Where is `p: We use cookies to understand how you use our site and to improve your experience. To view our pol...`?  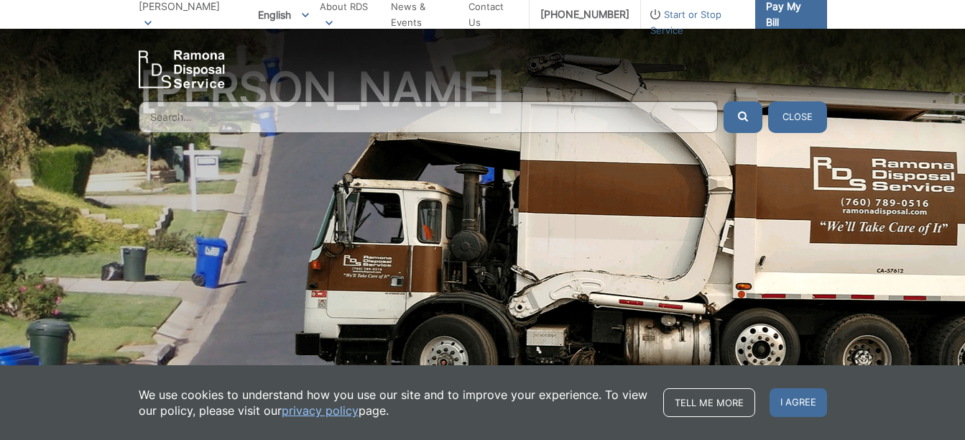
p: We use cookies to understand how you use our site and to improve your experience. To view our pol... is located at coordinates (394, 402).